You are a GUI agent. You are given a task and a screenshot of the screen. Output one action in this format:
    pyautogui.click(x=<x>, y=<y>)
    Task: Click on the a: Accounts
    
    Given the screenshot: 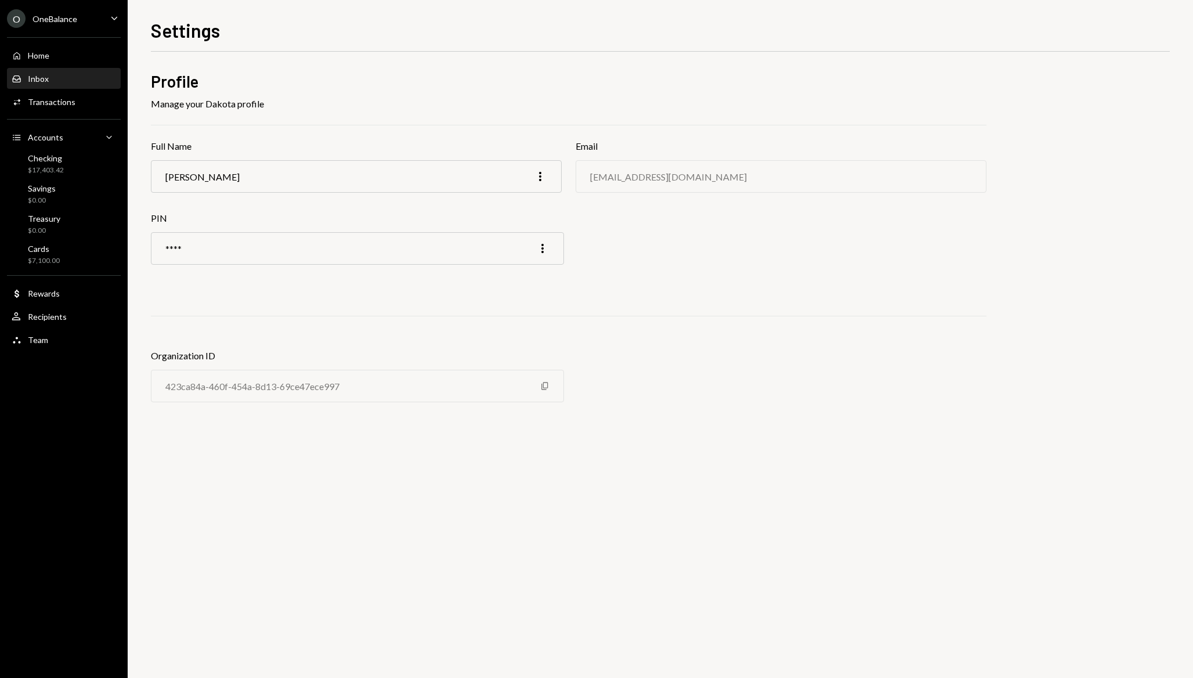 What is the action you would take?
    pyautogui.click(x=64, y=137)
    